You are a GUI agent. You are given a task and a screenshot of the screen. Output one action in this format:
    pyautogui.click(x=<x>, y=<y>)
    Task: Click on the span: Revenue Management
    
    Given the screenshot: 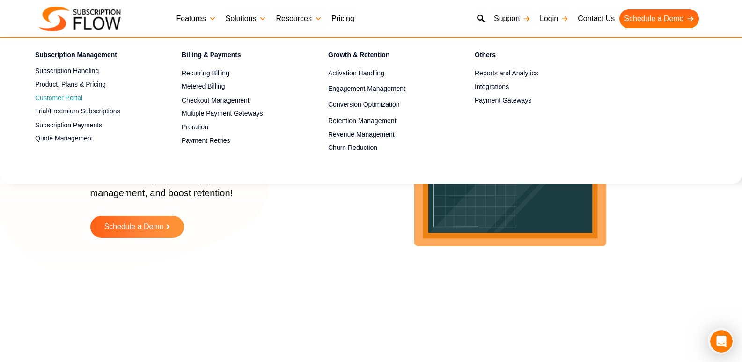 What is the action you would take?
    pyautogui.click(x=361, y=134)
    